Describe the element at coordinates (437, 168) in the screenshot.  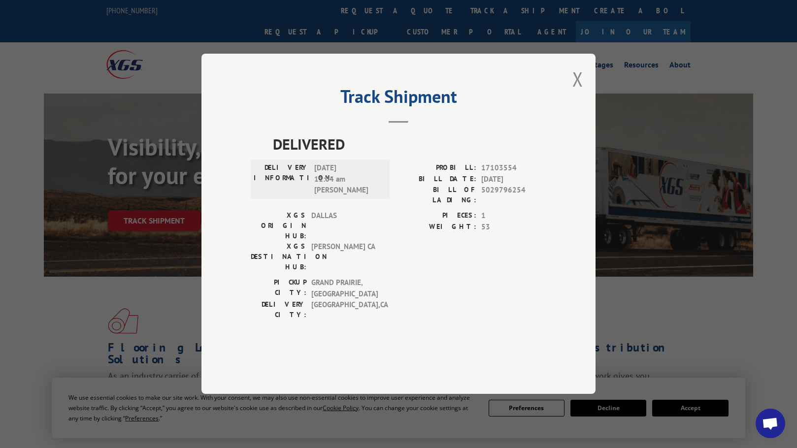
I see `label: PROBILL:` at that location.